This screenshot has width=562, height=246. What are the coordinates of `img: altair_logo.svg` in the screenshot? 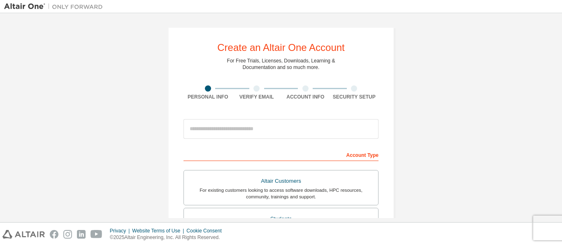 It's located at (23, 235).